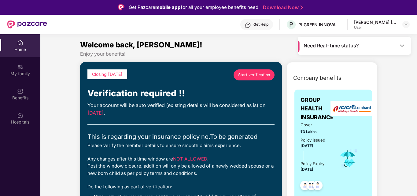  Describe the element at coordinates (168, 7) in the screenshot. I see `strong: mobile app` at that location.